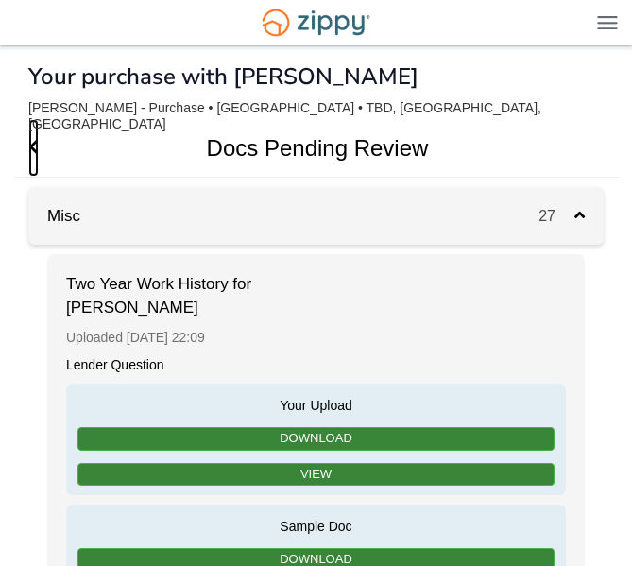  I want to click on a: View, so click(315, 474).